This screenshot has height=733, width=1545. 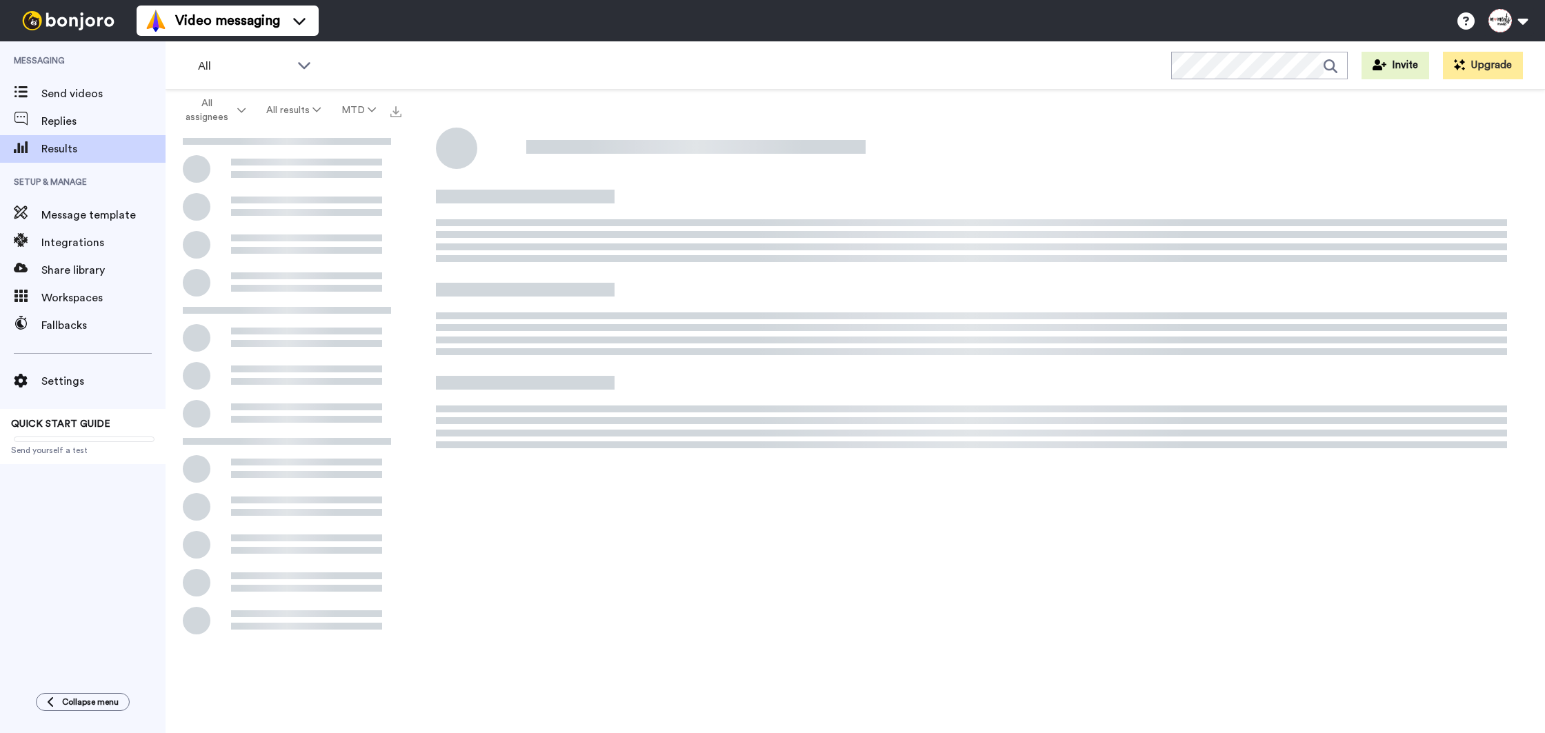 What do you see at coordinates (206, 110) in the screenshot?
I see `span: All assignees` at bounding box center [206, 110].